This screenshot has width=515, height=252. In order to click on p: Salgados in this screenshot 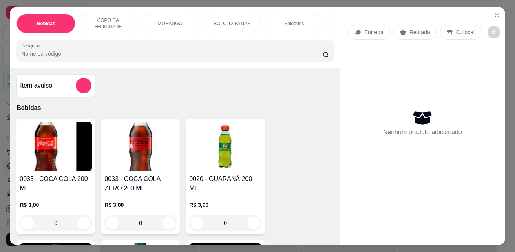, I will do `click(294, 24)`.